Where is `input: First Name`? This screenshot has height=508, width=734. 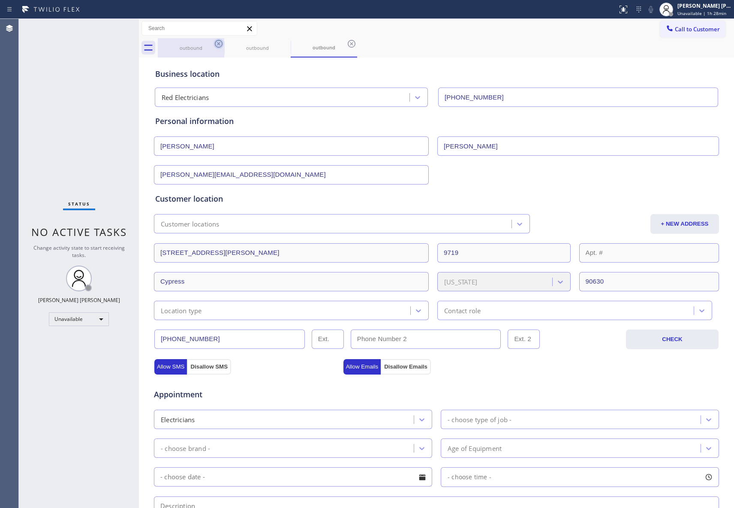
input: First Name is located at coordinates (291, 146).